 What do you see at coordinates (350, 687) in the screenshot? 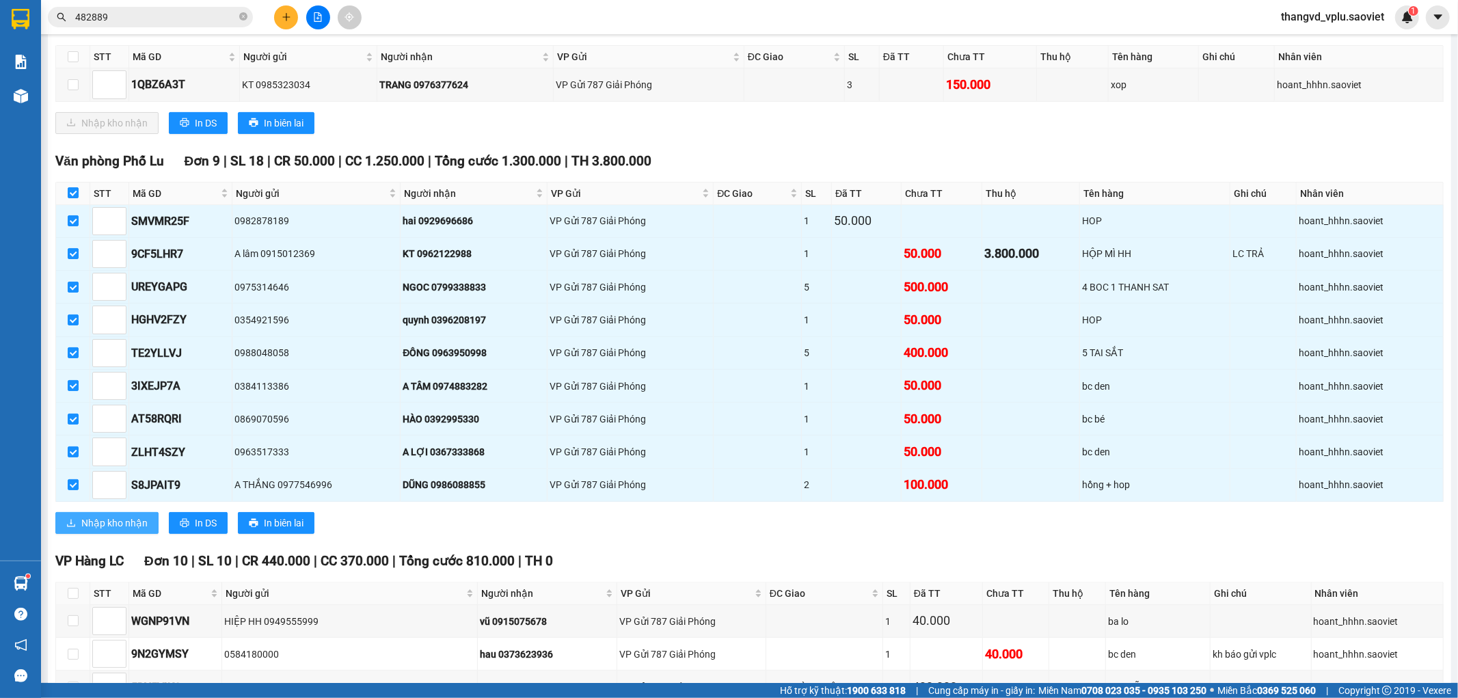
I see `div: 0975461896` at bounding box center [350, 687].